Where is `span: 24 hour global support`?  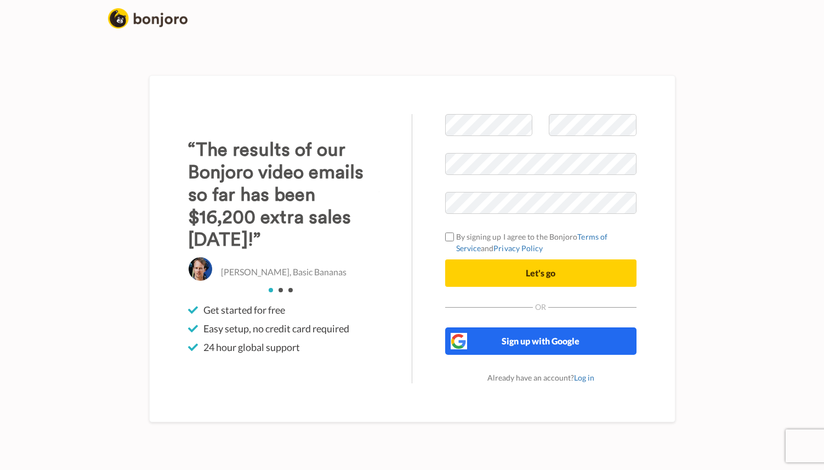
span: 24 hour global support is located at coordinates (252, 347).